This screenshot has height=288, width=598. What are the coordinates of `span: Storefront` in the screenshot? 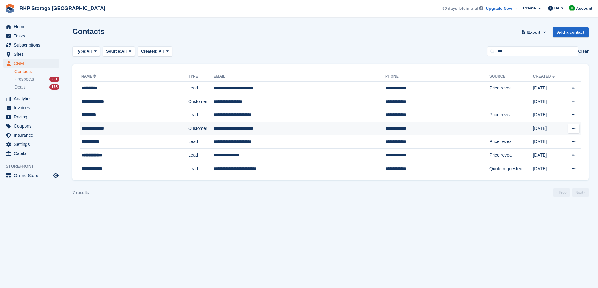 It's located at (34, 166).